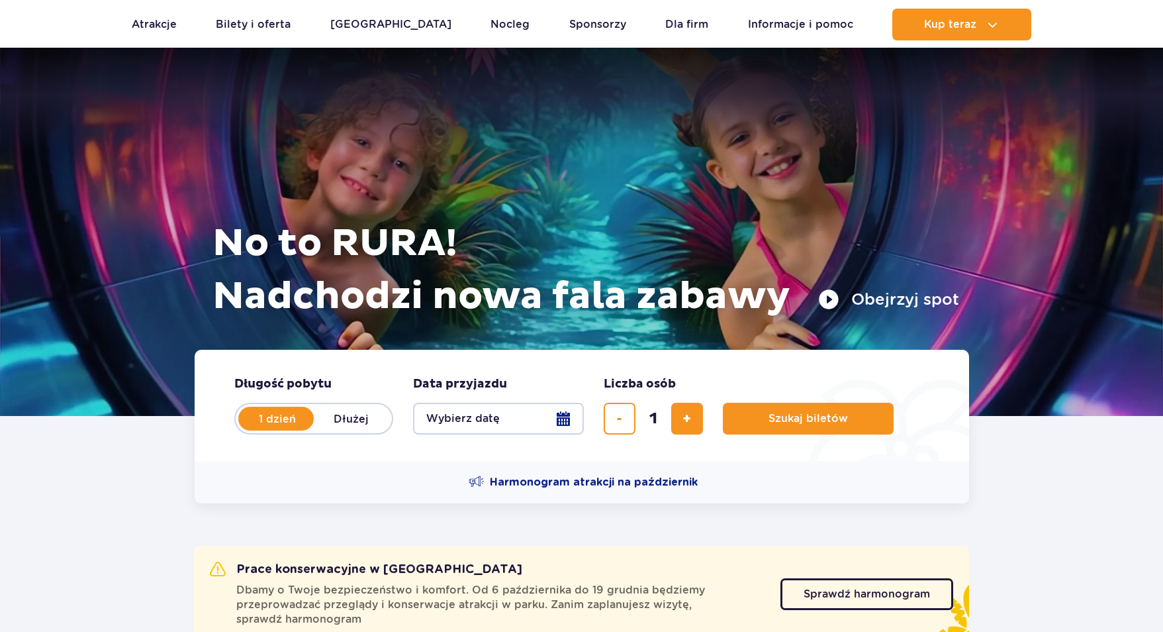 This screenshot has height=632, width=1163. What do you see at coordinates (283, 384) in the screenshot?
I see `span: Długość pobytu` at bounding box center [283, 384].